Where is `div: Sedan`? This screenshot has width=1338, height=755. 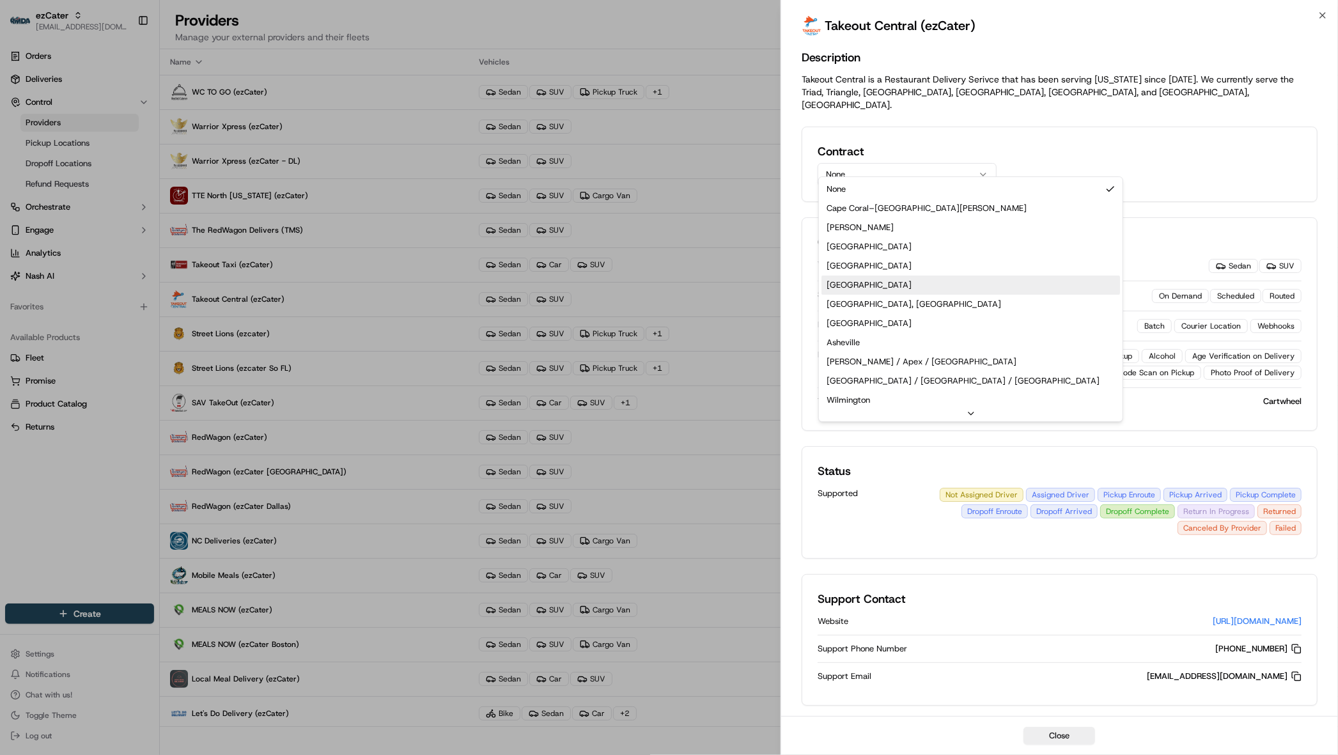
div: Sedan is located at coordinates (1234, 266).